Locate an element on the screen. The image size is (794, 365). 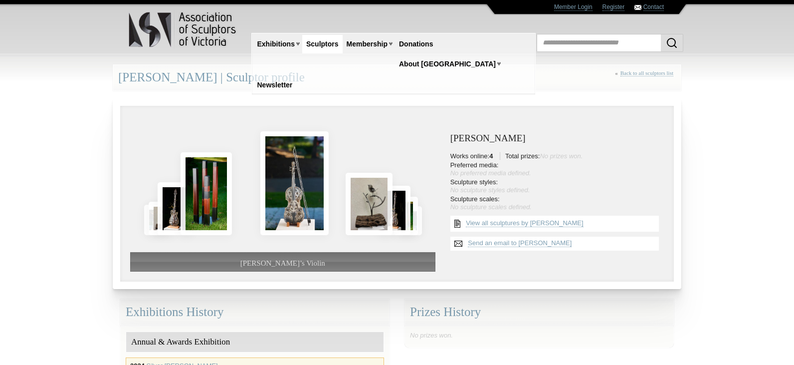
img: View all {sculptor_name} sculptures list is located at coordinates (458, 224).